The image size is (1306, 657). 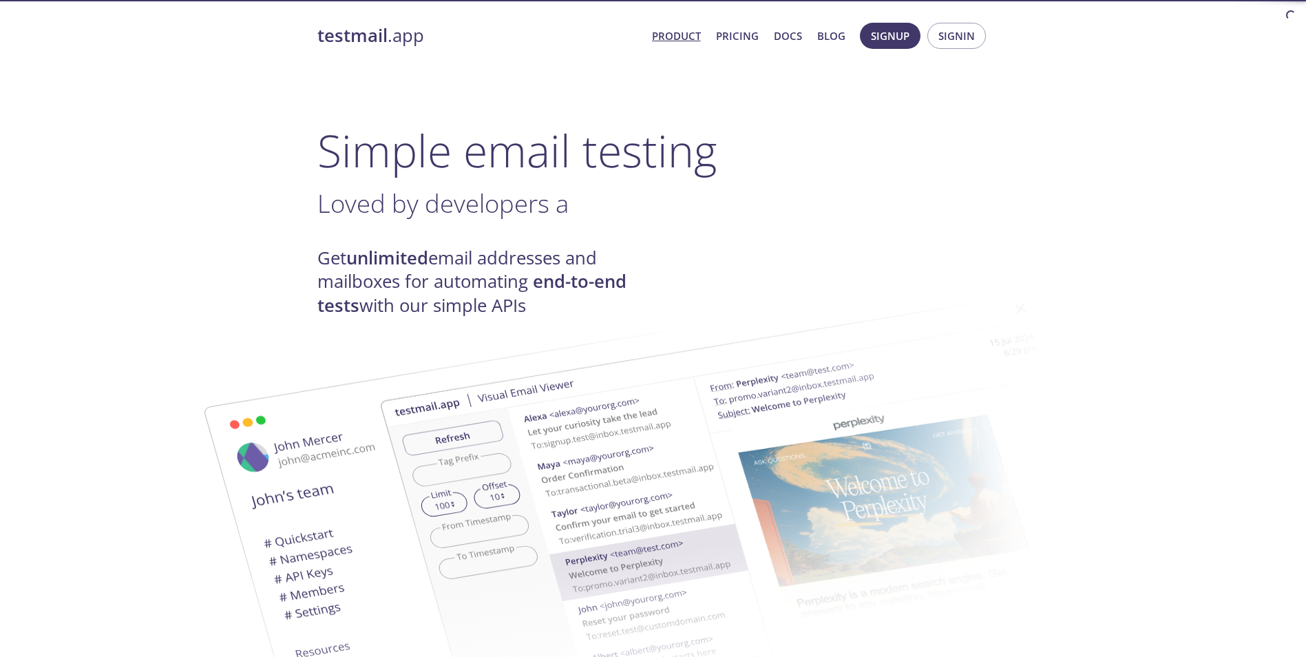 I want to click on span: Signup, so click(x=890, y=36).